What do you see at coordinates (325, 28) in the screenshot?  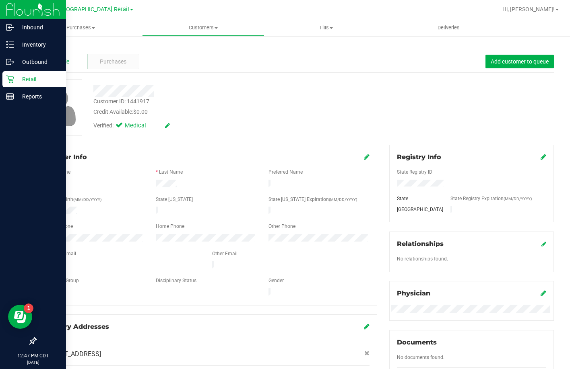 I see `a: Tills` at bounding box center [325, 28].